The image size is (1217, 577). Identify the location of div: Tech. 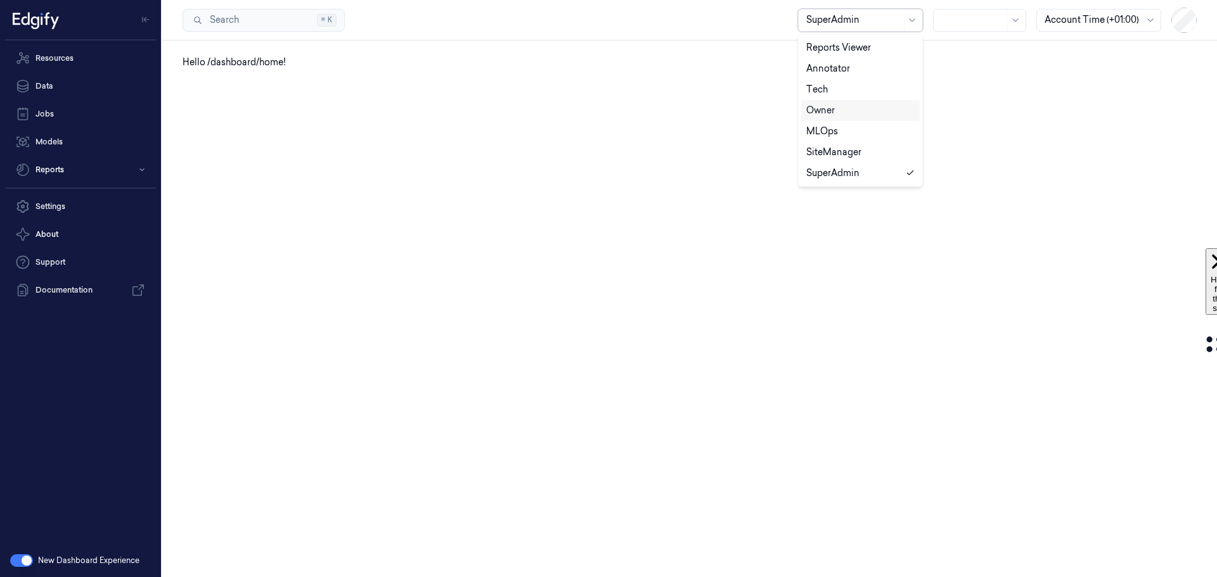
(817, 89).